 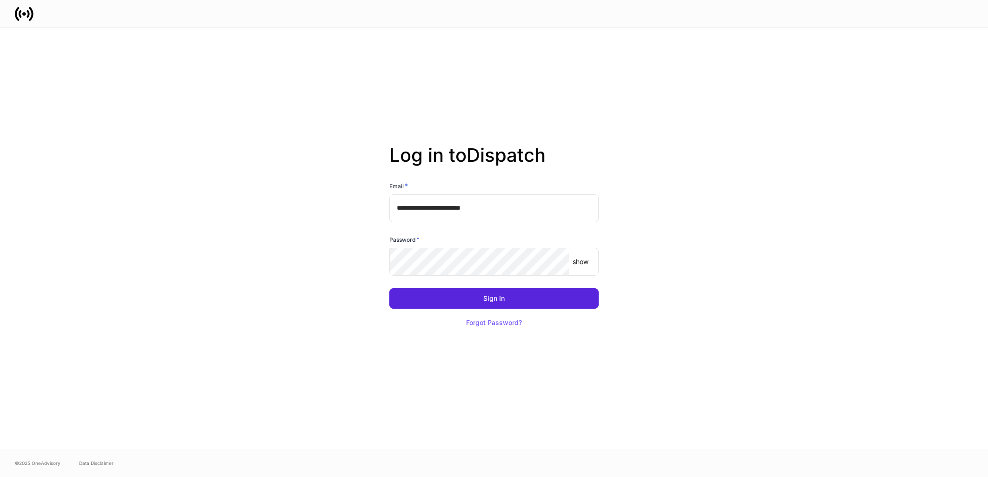 What do you see at coordinates (96, 463) in the screenshot?
I see `a: Data Disclaimer` at bounding box center [96, 463].